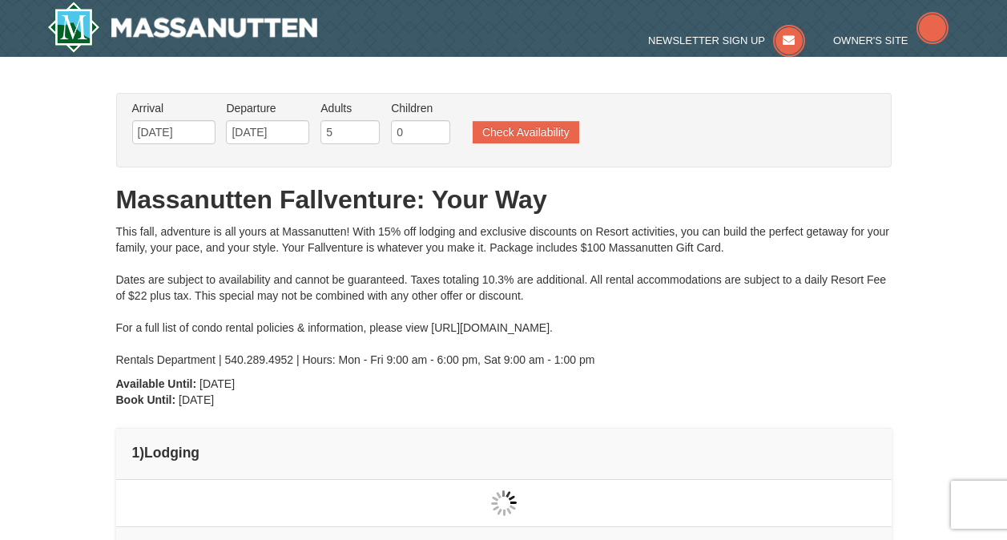 This screenshot has width=1007, height=540. I want to click on label: Departure, so click(268, 108).